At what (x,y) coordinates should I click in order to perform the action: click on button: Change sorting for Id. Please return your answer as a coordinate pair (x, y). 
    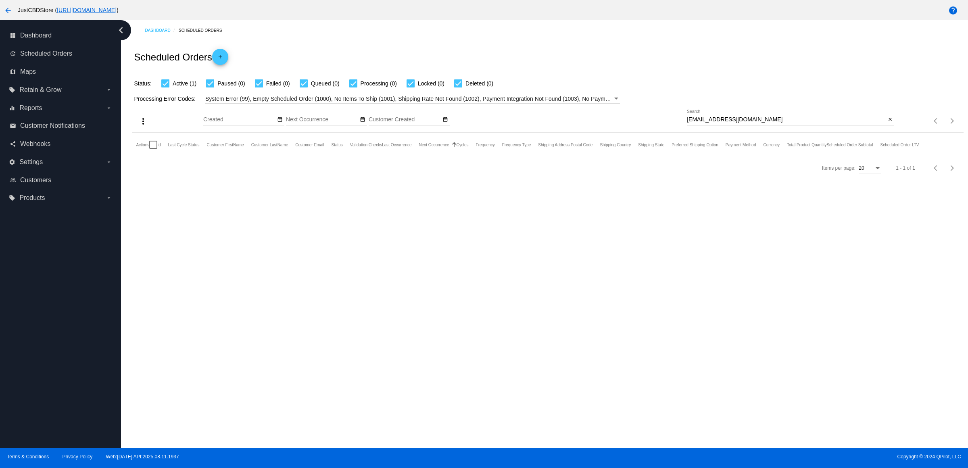
    Looking at the image, I should click on (159, 145).